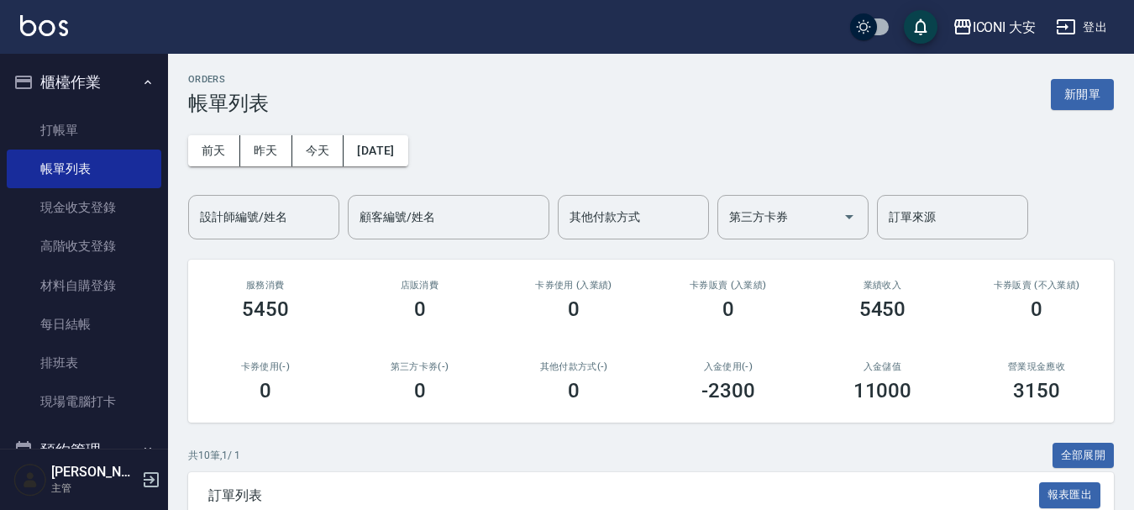 The height and width of the screenshot is (510, 1134). I want to click on p: 共 10 筆, 1 / 1, so click(214, 455).